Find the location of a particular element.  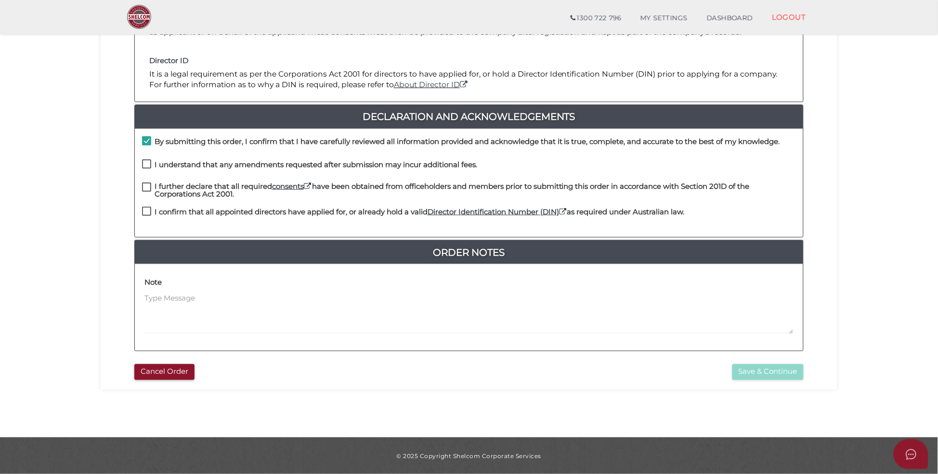

h4: I confirm that all appointed directors have applied for, or already hold a valid as required unde... is located at coordinates (419, 212).